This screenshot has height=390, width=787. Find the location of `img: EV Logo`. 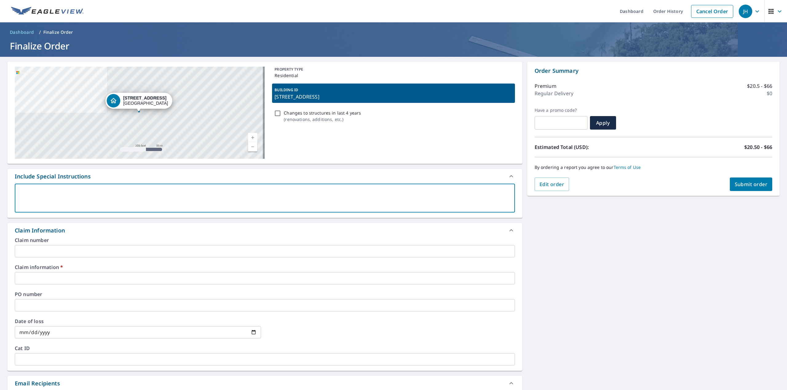

img: EV Logo is located at coordinates (47, 11).